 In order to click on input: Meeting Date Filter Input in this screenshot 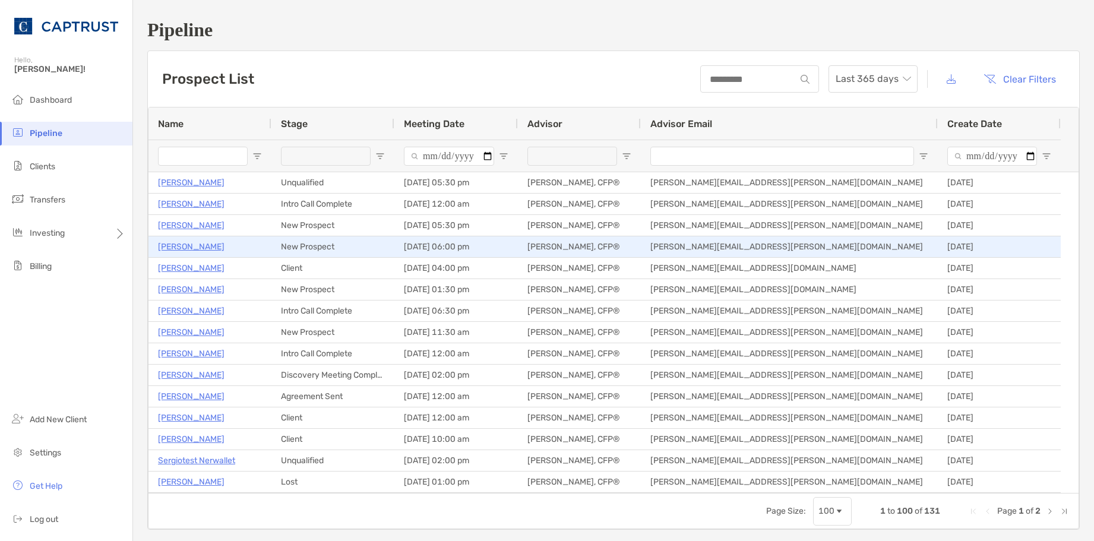, I will do `click(449, 156)`.